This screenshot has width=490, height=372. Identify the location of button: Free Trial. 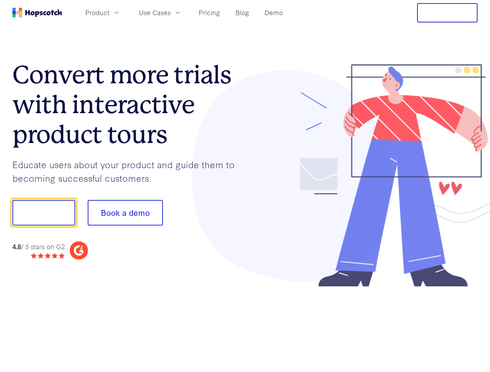
(447, 13).